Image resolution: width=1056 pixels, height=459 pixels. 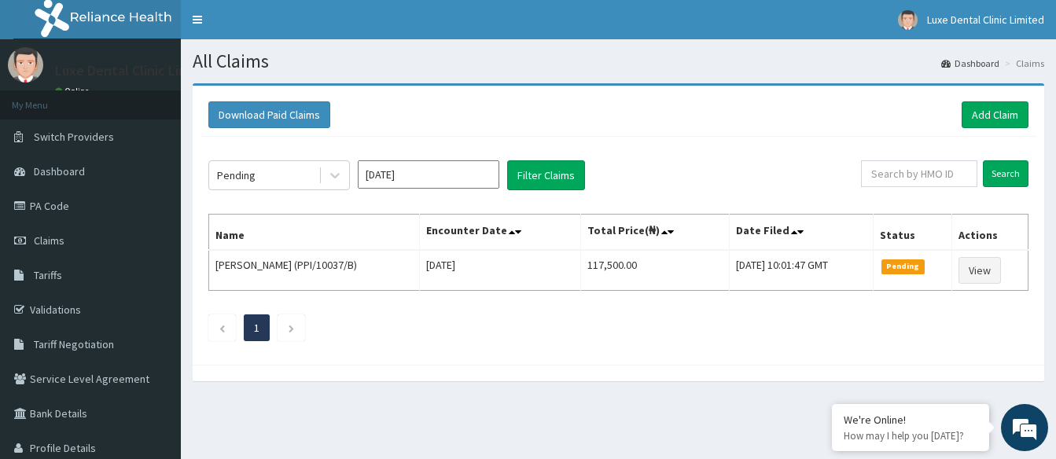 I want to click on input: Search, so click(x=1005, y=174).